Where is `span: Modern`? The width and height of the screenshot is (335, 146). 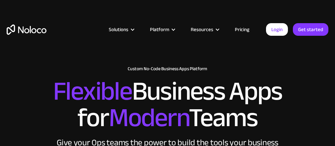
span: Modern is located at coordinates (149, 118).